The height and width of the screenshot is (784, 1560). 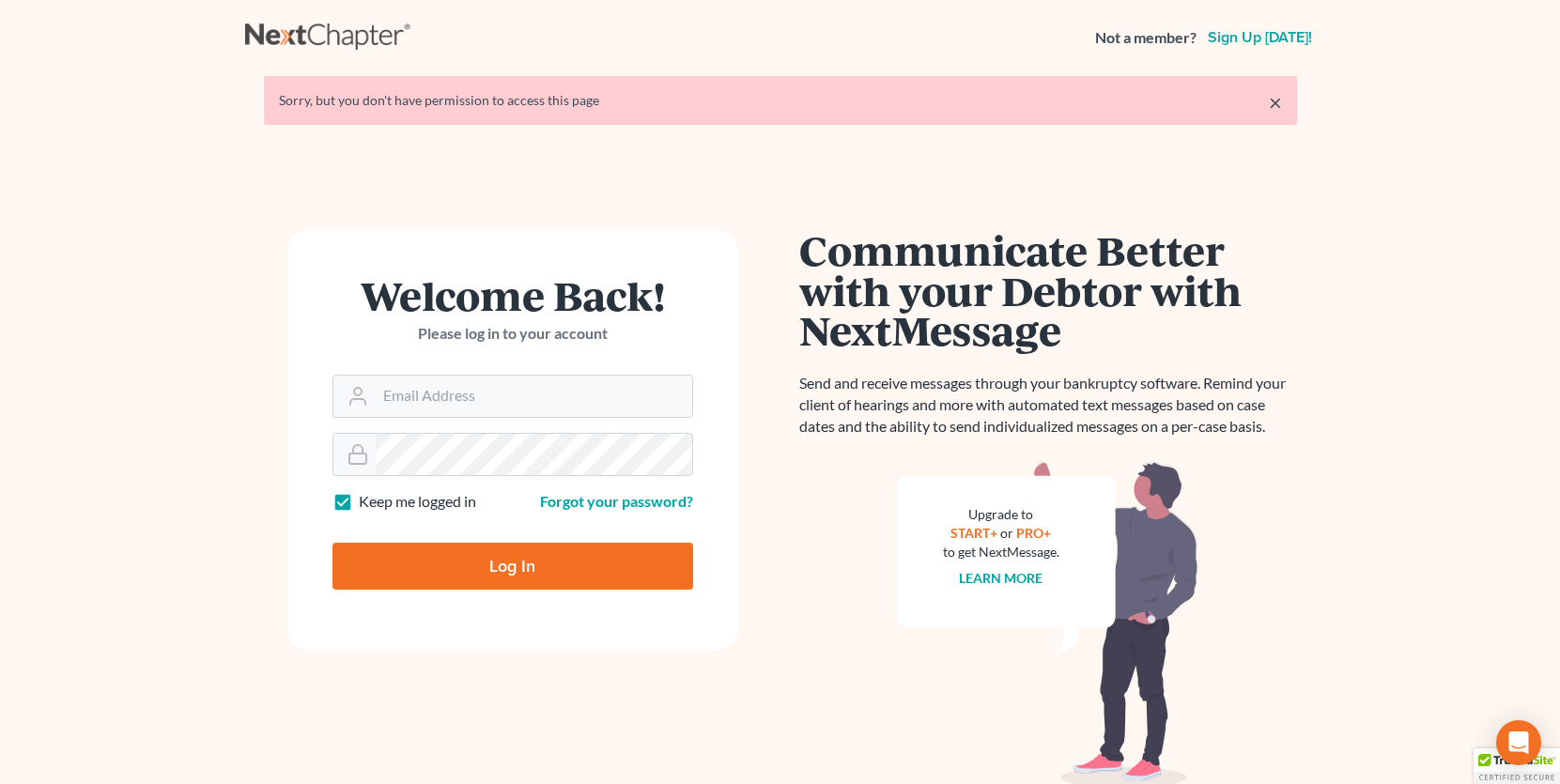 I want to click on input: Email Address, so click(x=534, y=396).